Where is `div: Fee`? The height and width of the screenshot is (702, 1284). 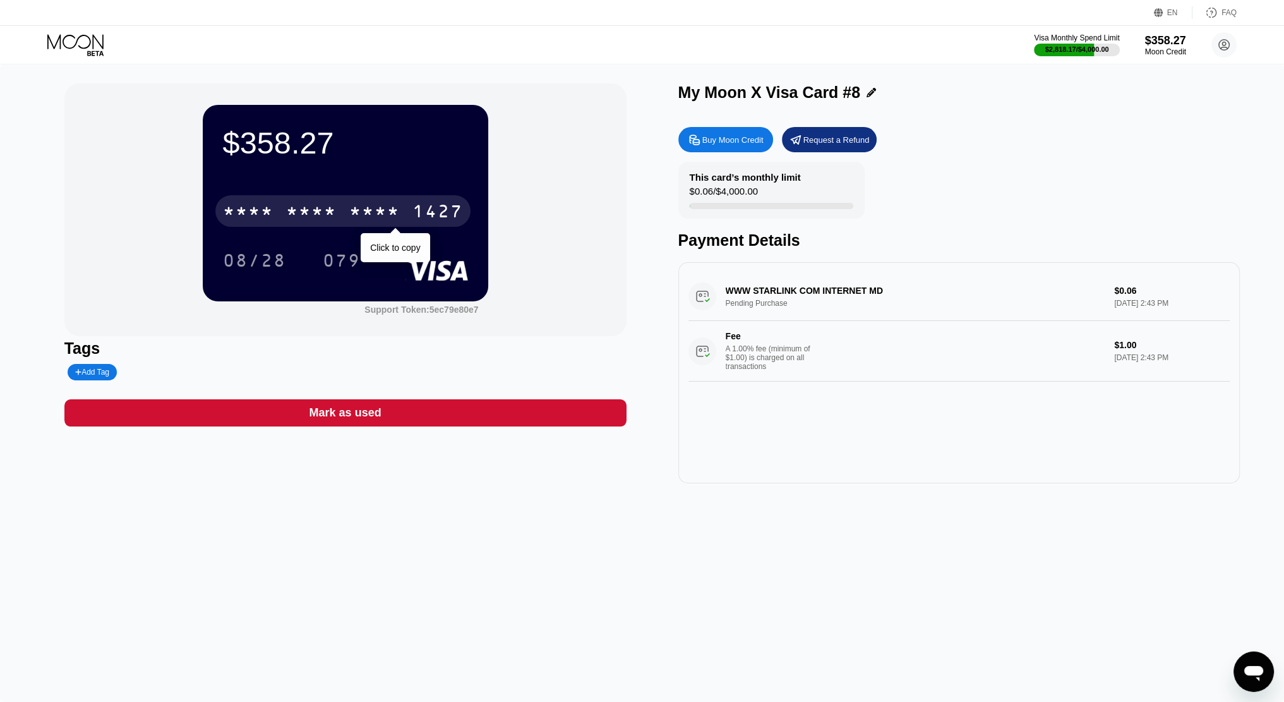 div: Fee is located at coordinates (770, 336).